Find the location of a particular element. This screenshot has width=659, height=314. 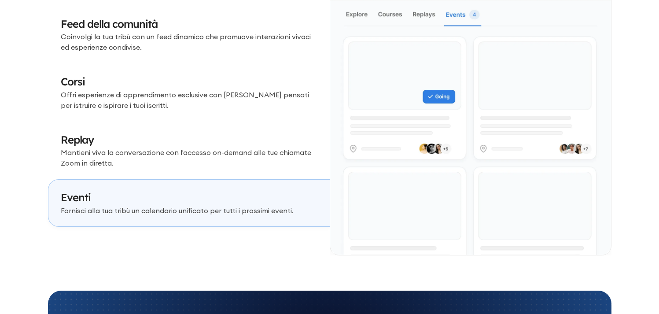

font: Coinvolgi la tua tribù con un feed dinamico che promuove interazioni vivaci ed esperienze condivise. is located at coordinates (186, 42).